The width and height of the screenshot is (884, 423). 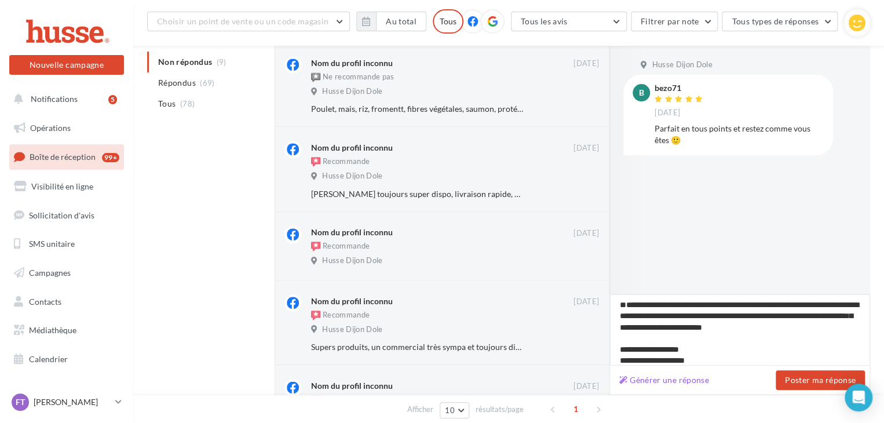 What do you see at coordinates (576, 409) in the screenshot?
I see `span: 1` at bounding box center [576, 409].